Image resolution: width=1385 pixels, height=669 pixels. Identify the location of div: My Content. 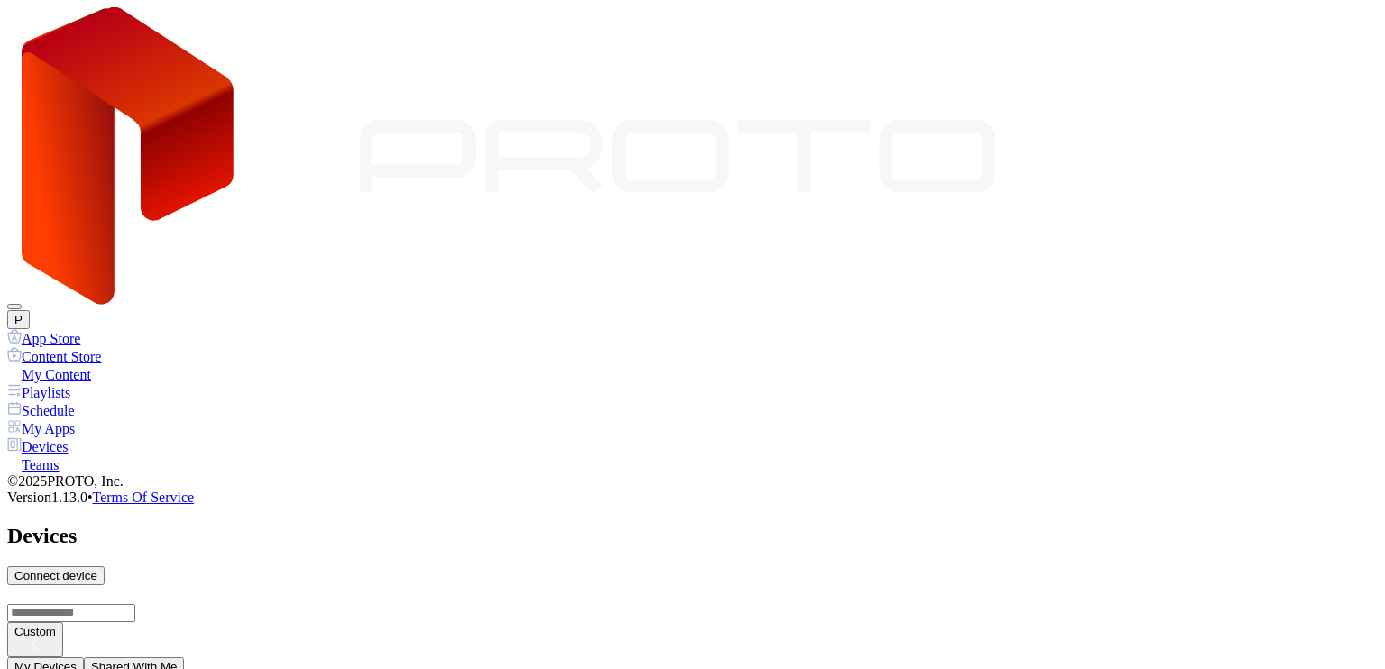
(693, 374).